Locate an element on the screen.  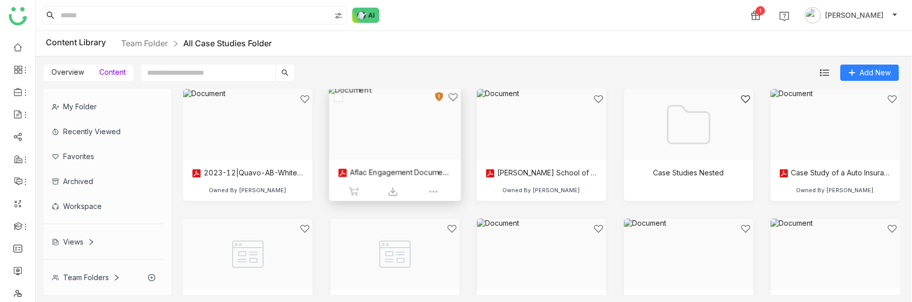
span: Overview is located at coordinates (68, 72).